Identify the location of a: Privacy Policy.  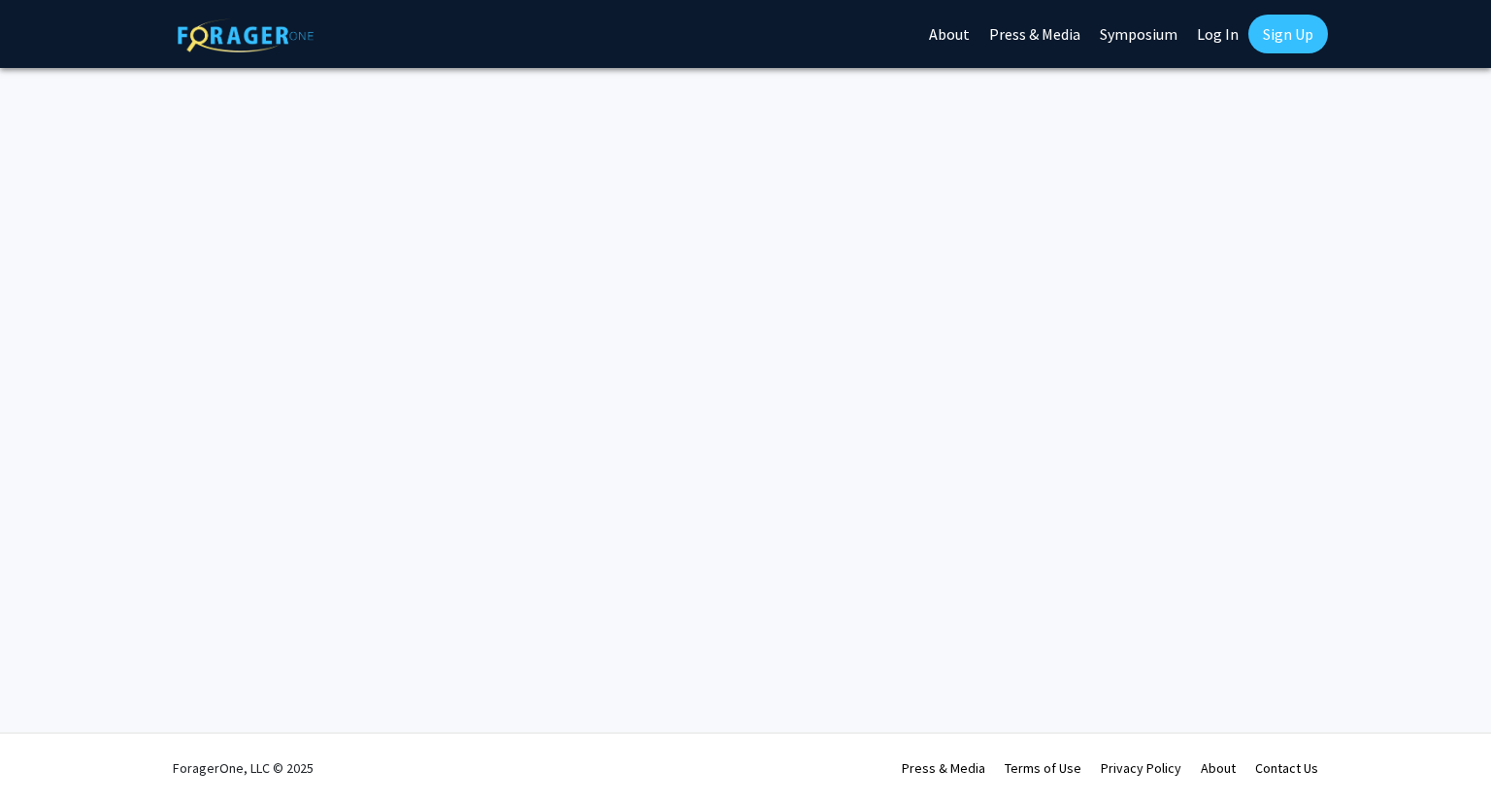
(1141, 768).